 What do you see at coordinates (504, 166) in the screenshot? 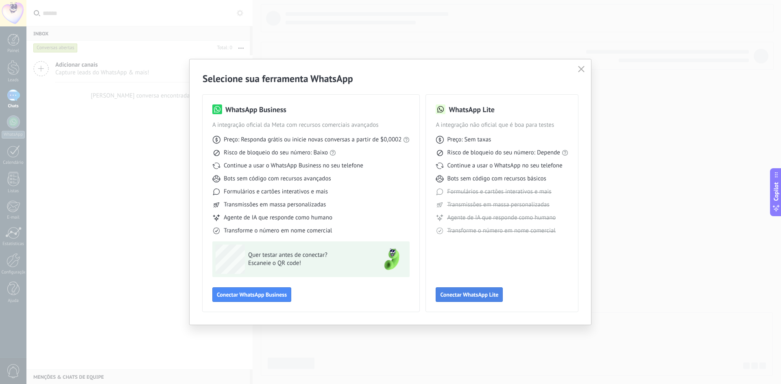
I see `span: Continue a usar o WhatsApp no seu telefone` at bounding box center [504, 166].